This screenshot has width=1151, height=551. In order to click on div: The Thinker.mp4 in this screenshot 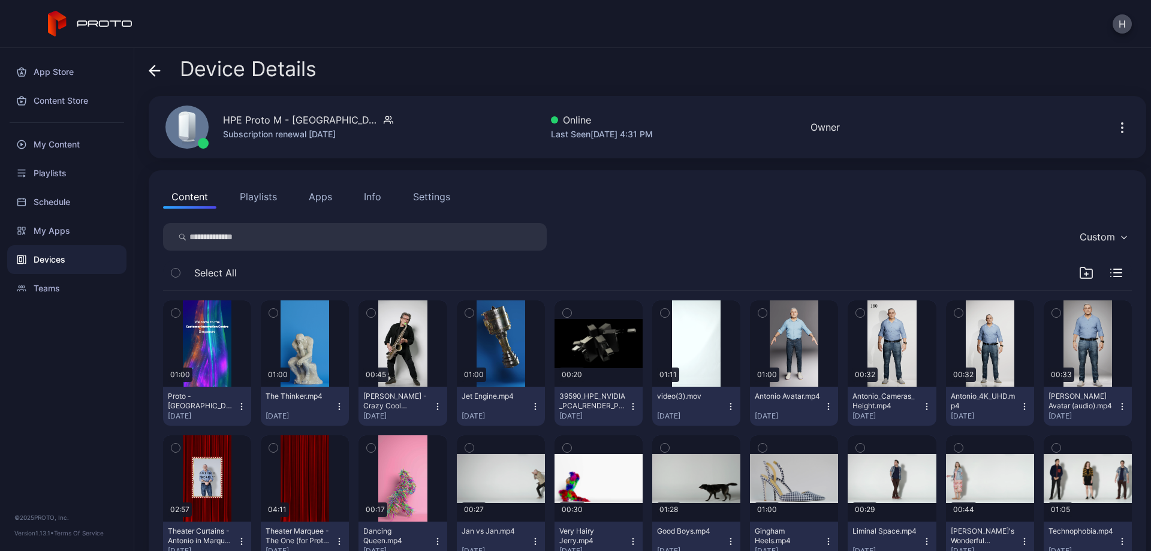, I will do `click(299, 396)`.